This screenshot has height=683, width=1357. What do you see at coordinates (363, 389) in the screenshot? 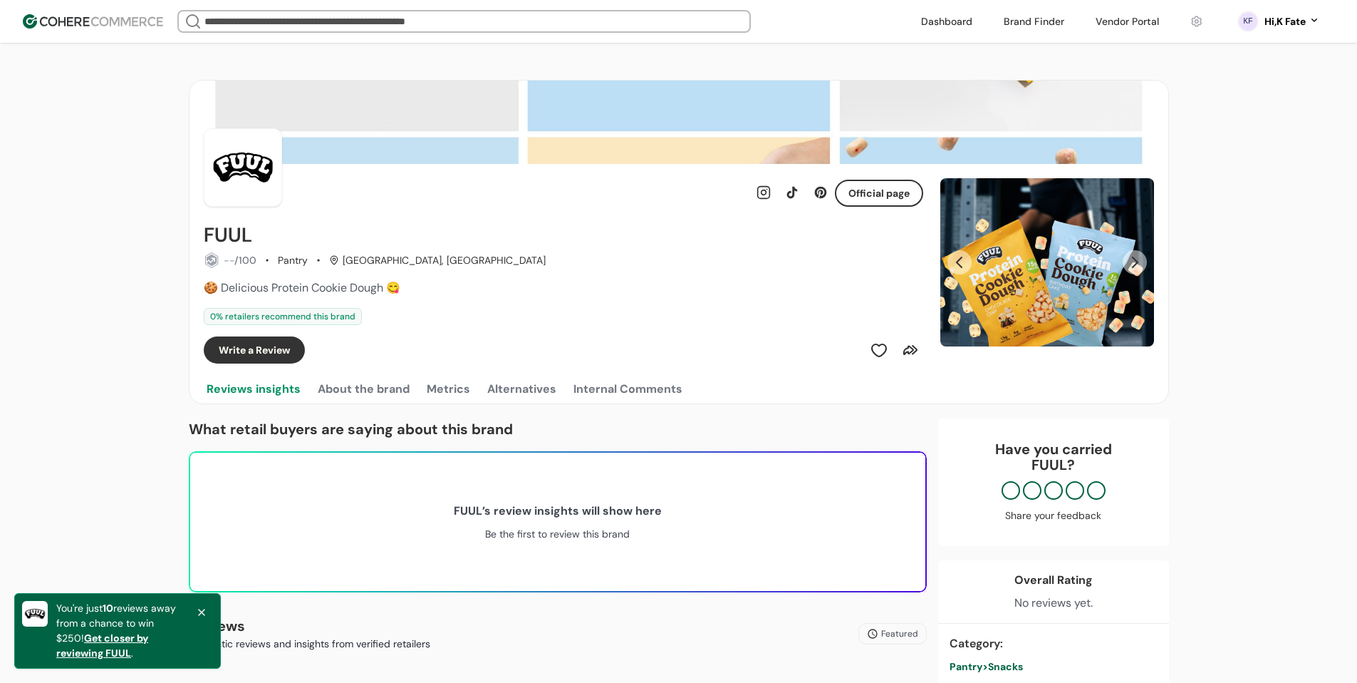
I see `button: About the brand` at bounding box center [363, 389].